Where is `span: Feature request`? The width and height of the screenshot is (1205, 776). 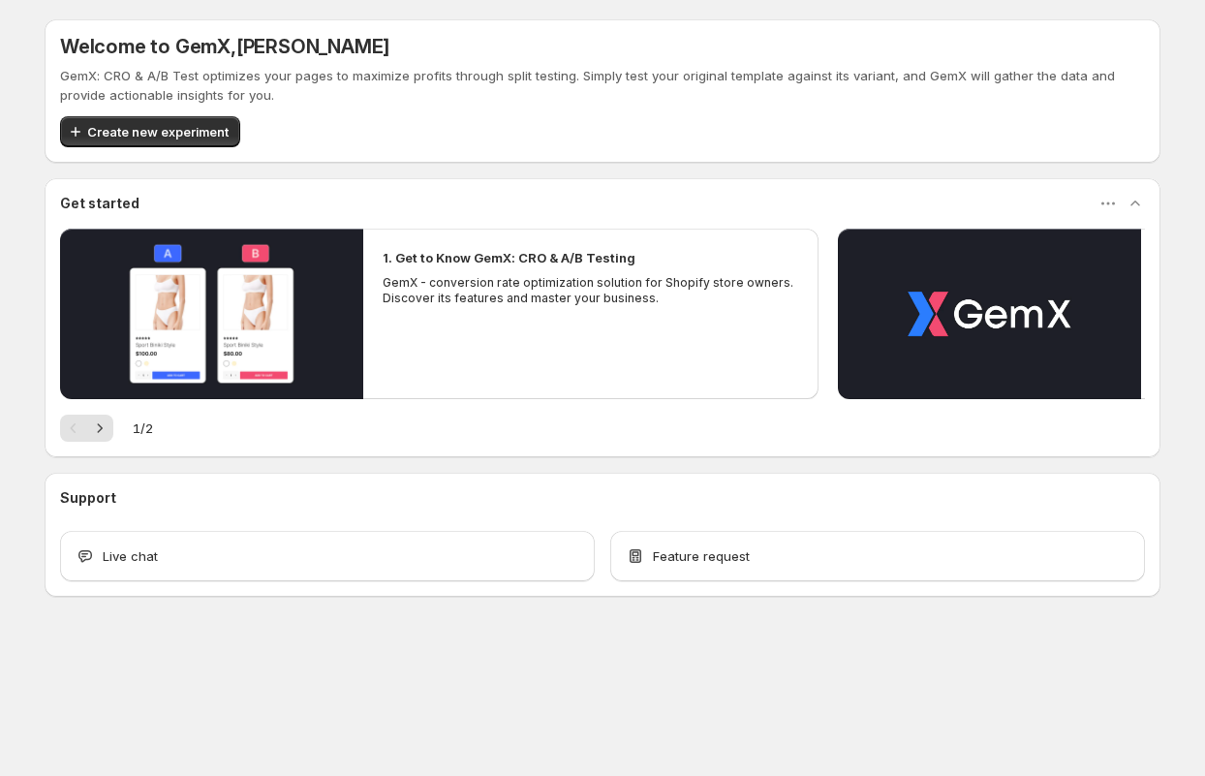
span: Feature request is located at coordinates (701, 556).